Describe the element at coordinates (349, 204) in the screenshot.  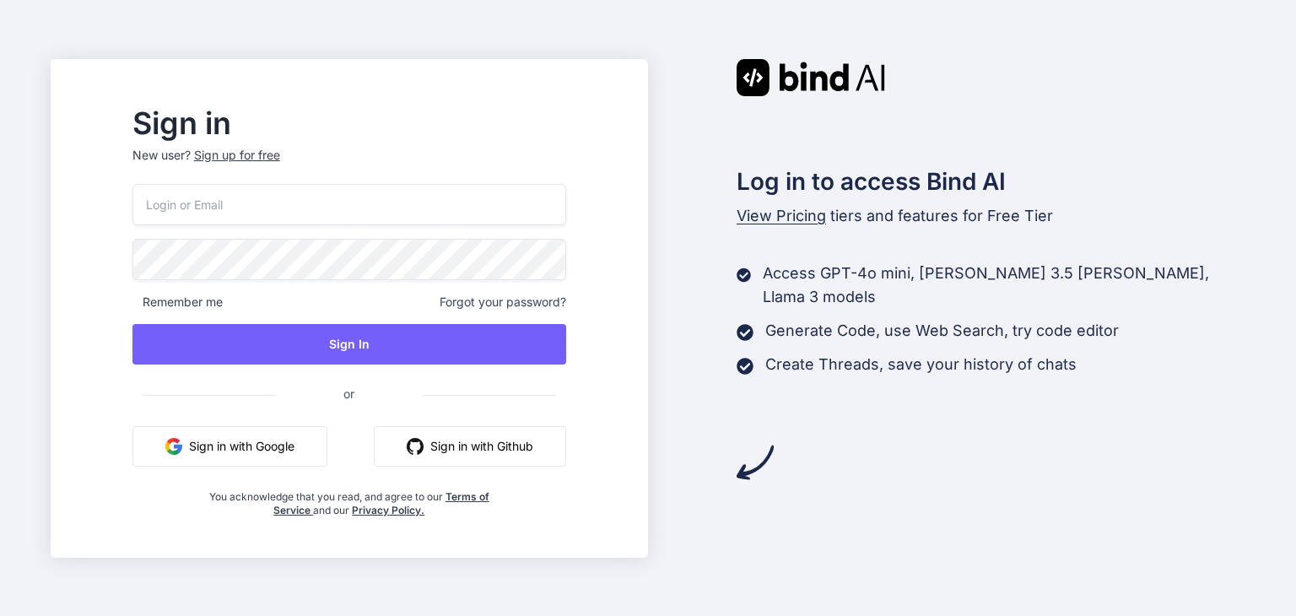
I see `input: Login or Email` at that location.